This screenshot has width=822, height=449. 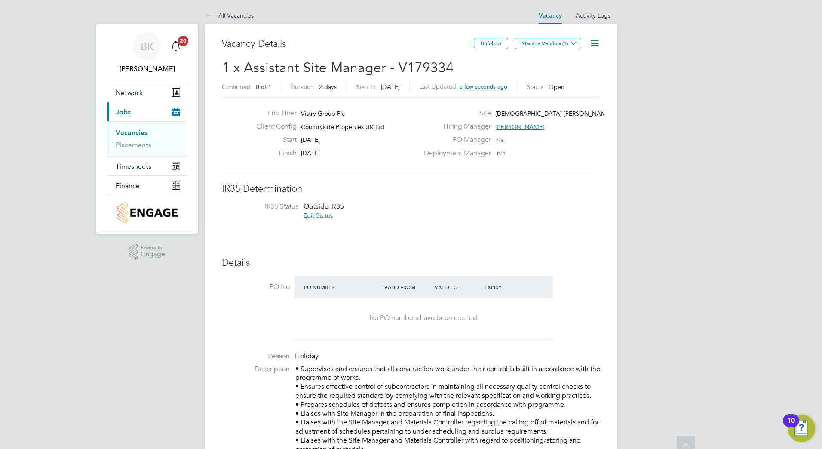 I want to click on button: Manage Vendors (1), so click(x=548, y=43).